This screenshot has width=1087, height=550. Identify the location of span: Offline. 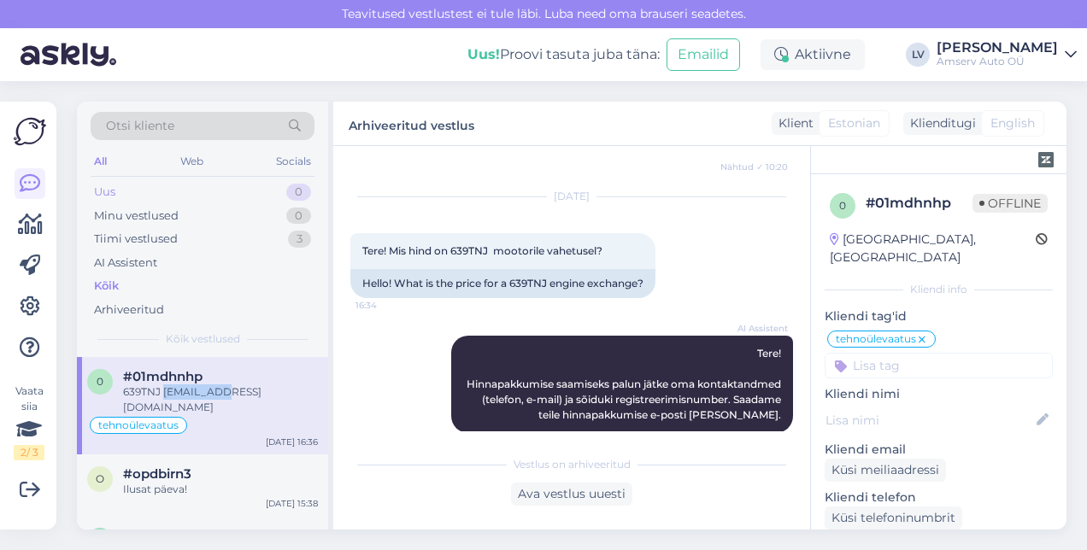
(1010, 203).